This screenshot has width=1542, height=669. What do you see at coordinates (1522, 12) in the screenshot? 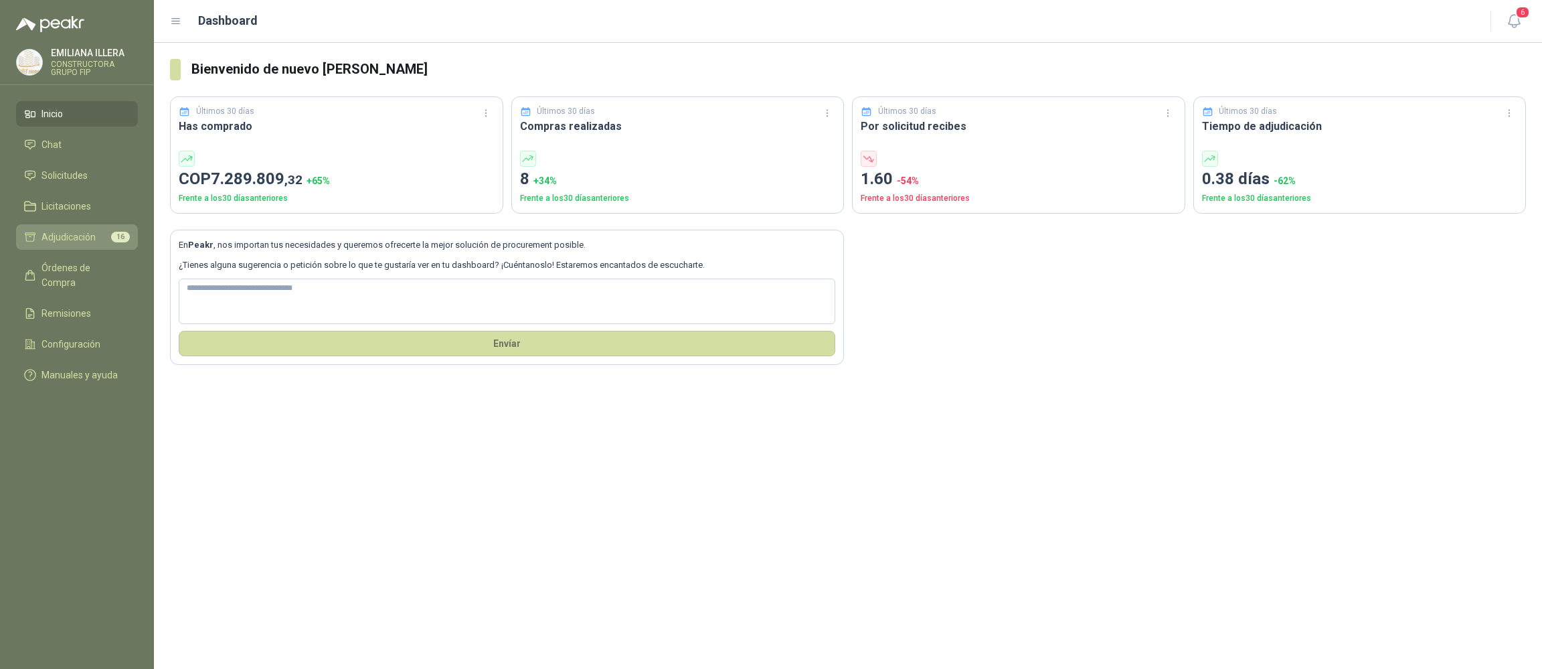
I see `span: 6` at bounding box center [1522, 12].